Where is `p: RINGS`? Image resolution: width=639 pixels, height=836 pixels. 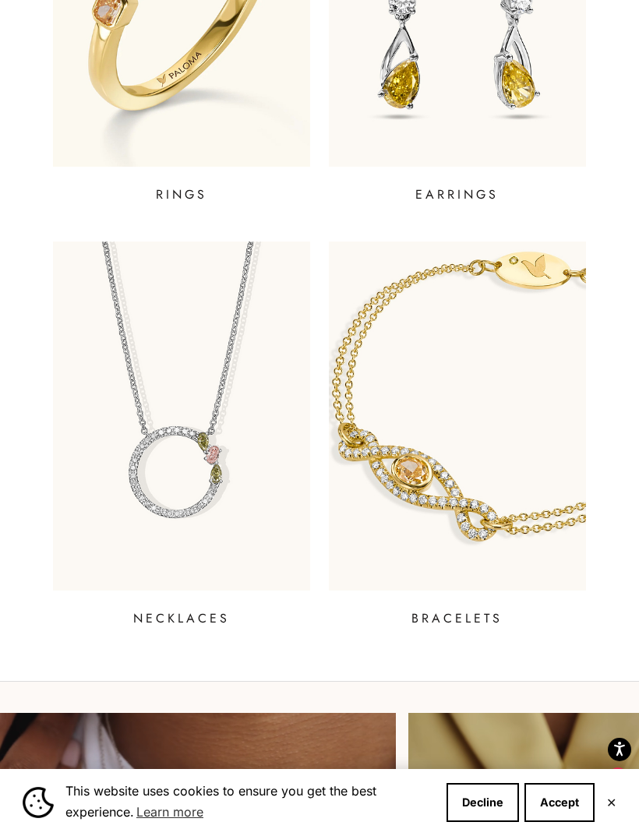
p: RINGS is located at coordinates (181, 195).